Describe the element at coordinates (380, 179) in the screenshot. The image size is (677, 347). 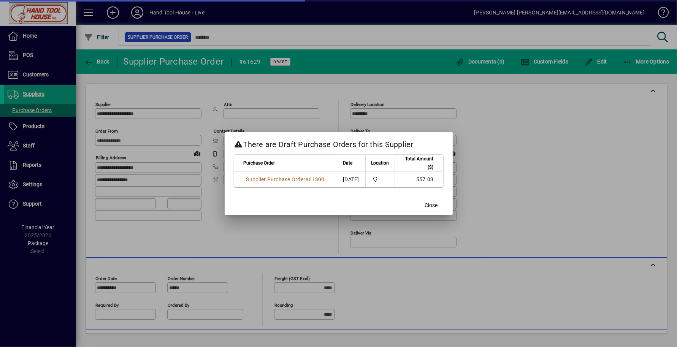
I see `span: Frankton` at that location.